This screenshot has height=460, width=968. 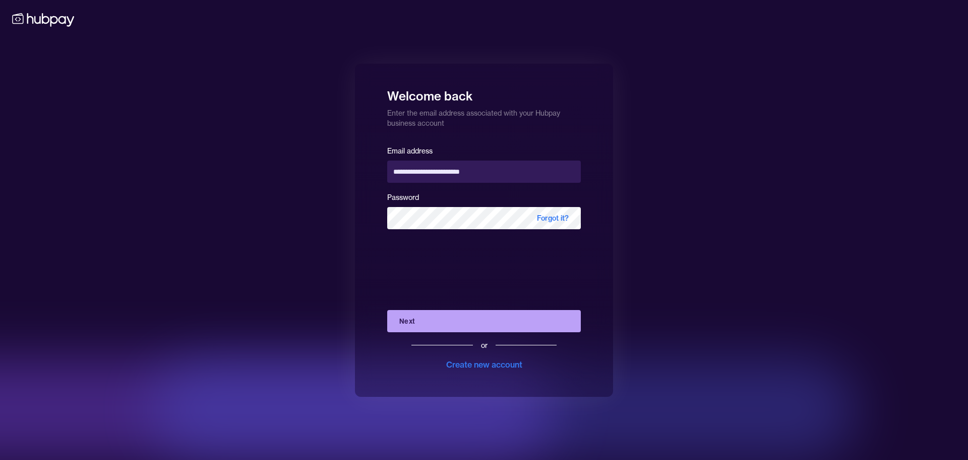 I want to click on span: Forgot it?, so click(x=553, y=218).